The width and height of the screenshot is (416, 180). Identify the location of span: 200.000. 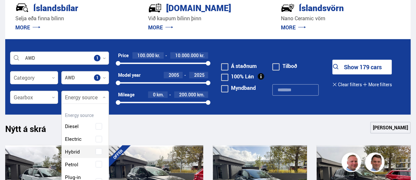
(188, 94).